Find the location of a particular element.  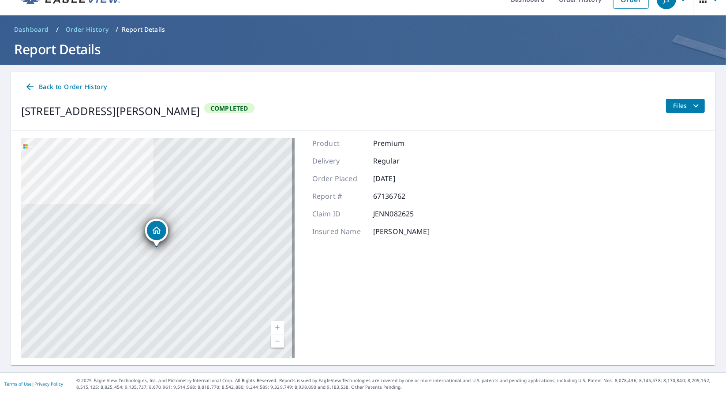

a: Privacy Policy is located at coordinates (49, 384).